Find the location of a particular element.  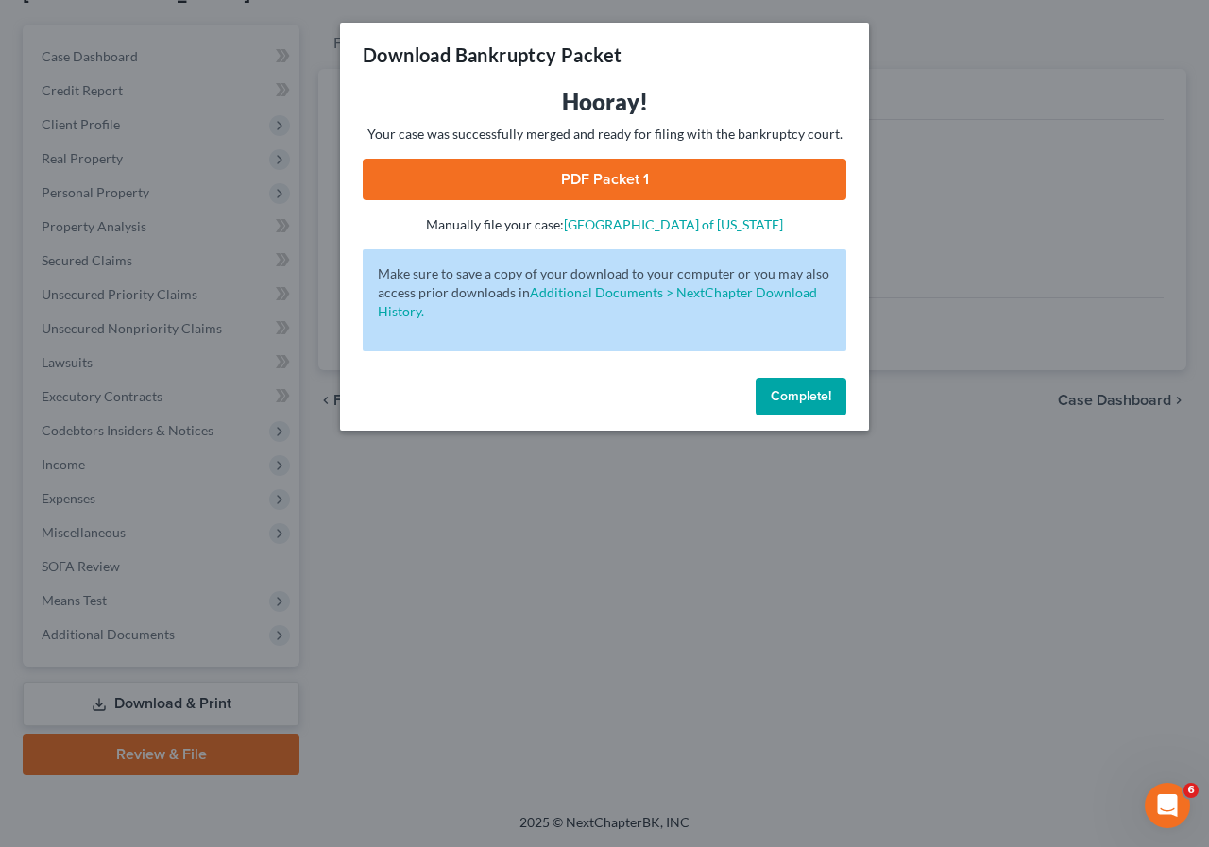

a: Additional Documents > NextChapter Download History. is located at coordinates (597, 301).